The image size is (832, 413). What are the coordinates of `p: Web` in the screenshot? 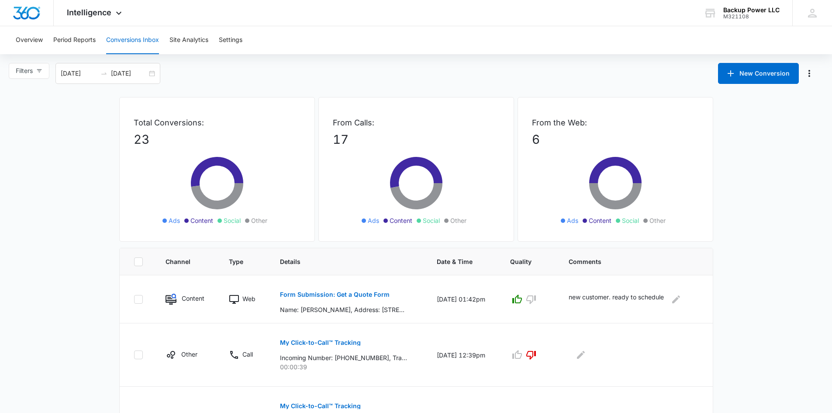 It's located at (249, 298).